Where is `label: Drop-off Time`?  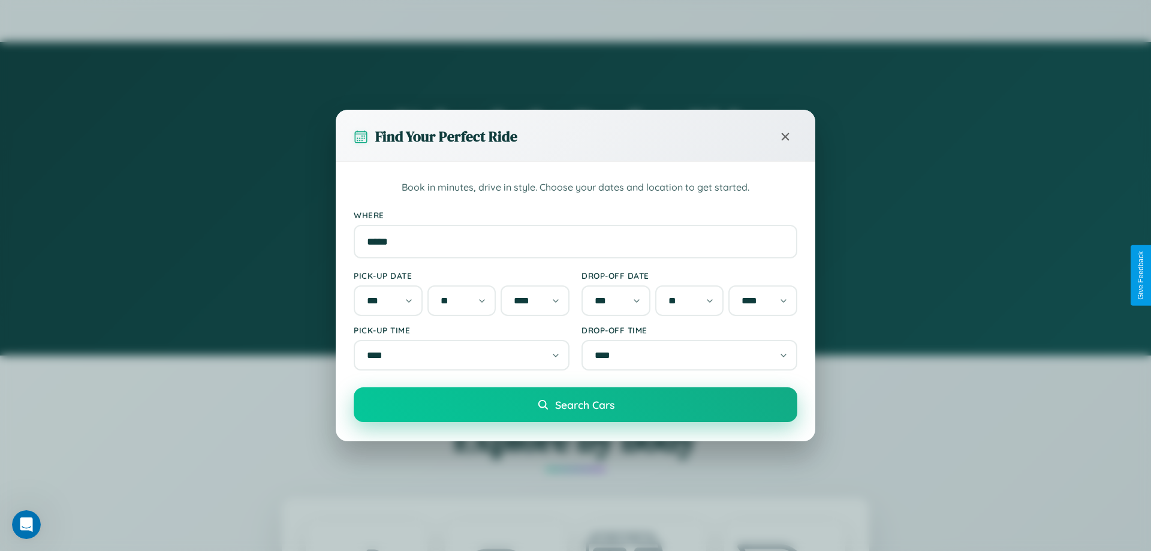 label: Drop-off Time is located at coordinates (690, 330).